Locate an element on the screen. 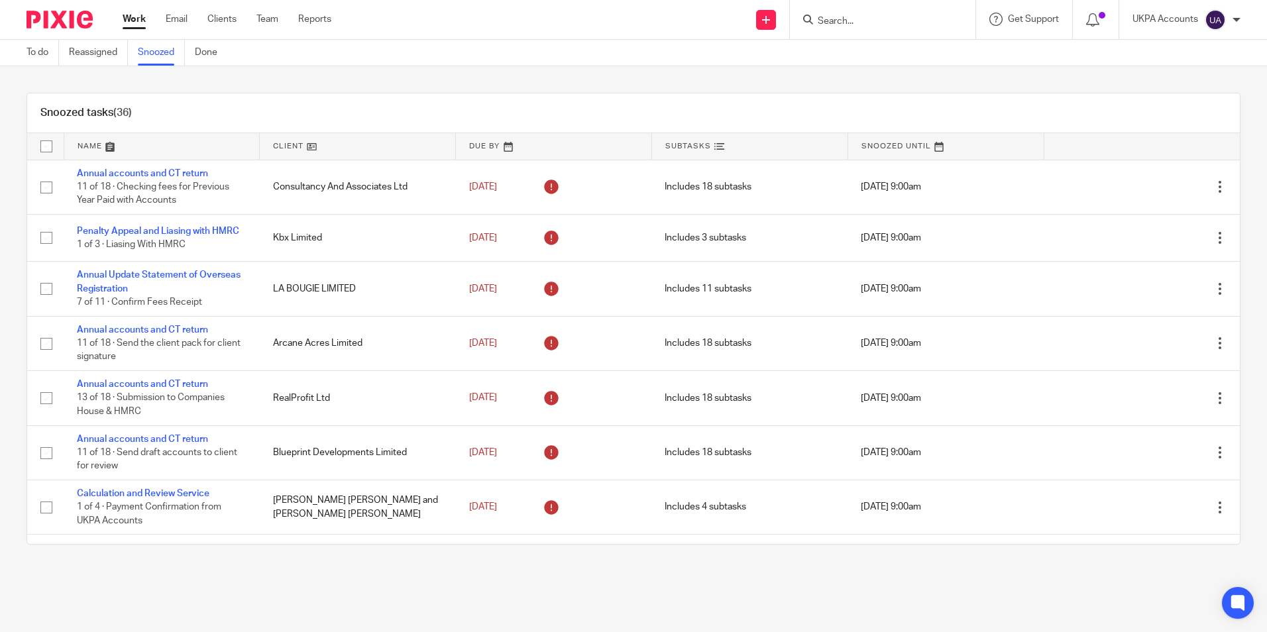 The image size is (1267, 632). span: 11 of 18 · Checking fees for Previous Year Paid with Accounts is located at coordinates (153, 194).